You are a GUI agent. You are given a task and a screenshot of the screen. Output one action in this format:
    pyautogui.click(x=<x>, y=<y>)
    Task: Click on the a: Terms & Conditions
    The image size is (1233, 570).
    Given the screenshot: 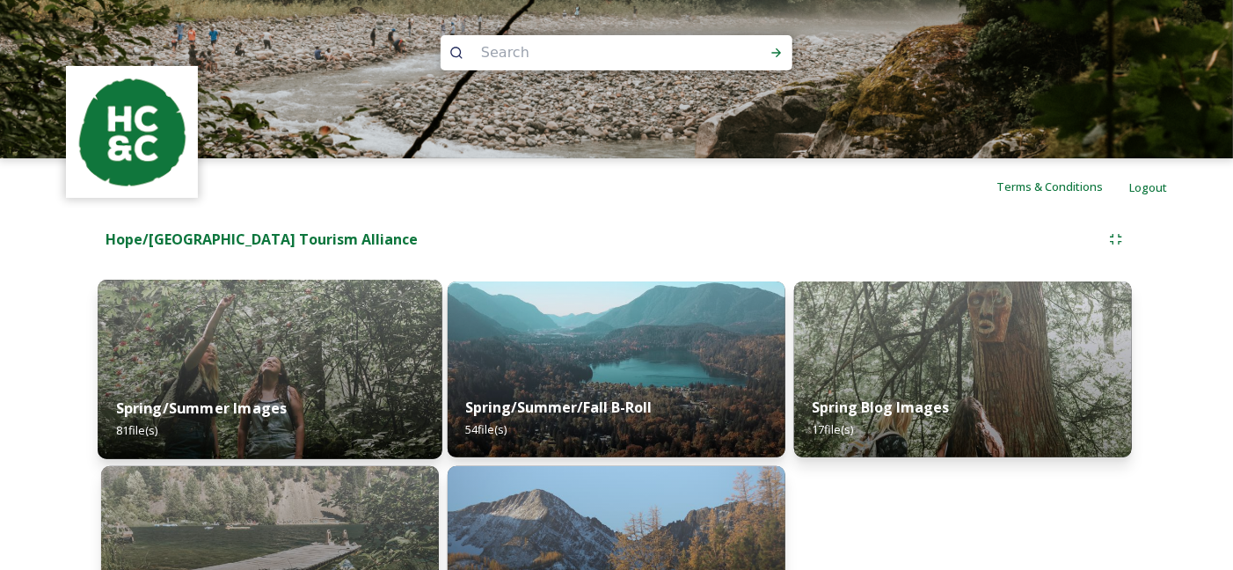 What is the action you would take?
    pyautogui.click(x=1063, y=186)
    